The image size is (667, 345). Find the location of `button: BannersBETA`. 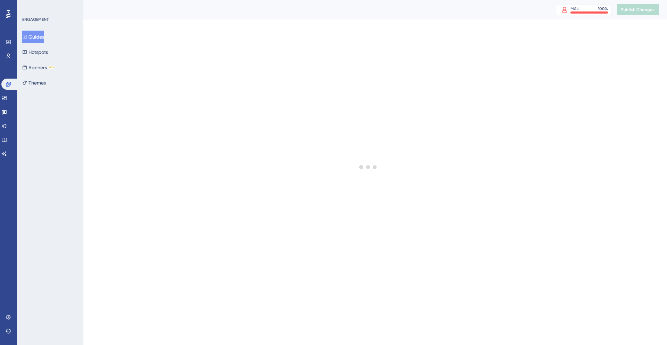

button: BannersBETA is located at coordinates (38, 67).